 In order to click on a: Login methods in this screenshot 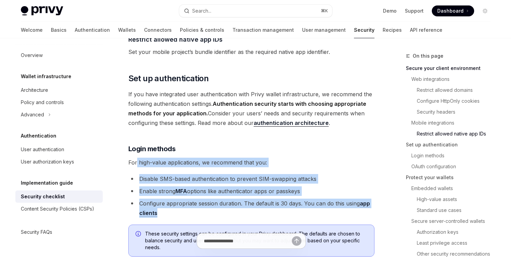, I will do `click(451, 156)`.